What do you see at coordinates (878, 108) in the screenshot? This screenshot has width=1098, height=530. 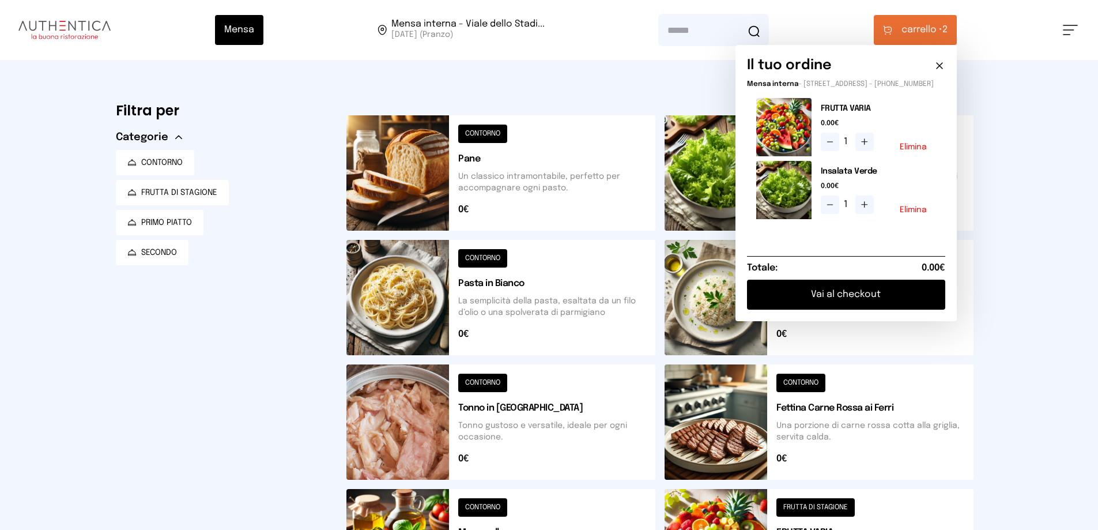 I see `h2: FRUTTA VARIA` at bounding box center [878, 108].